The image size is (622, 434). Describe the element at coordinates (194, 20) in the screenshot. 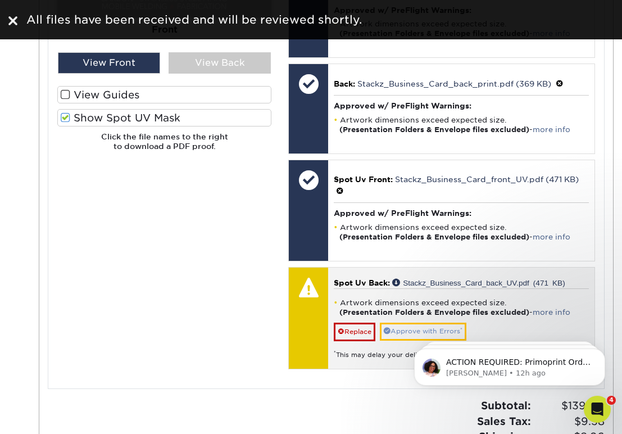

I see `span: All files have been received and will be reviewed shortly.` at that location.